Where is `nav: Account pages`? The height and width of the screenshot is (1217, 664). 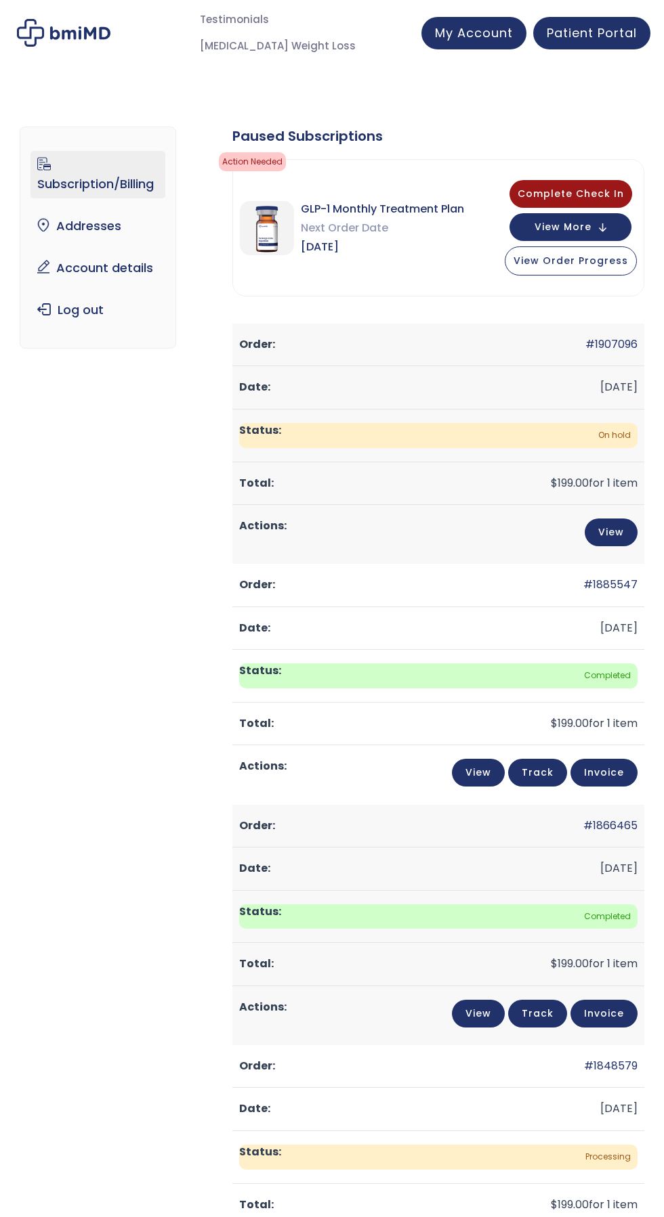
nav: Account pages is located at coordinates (98, 238).